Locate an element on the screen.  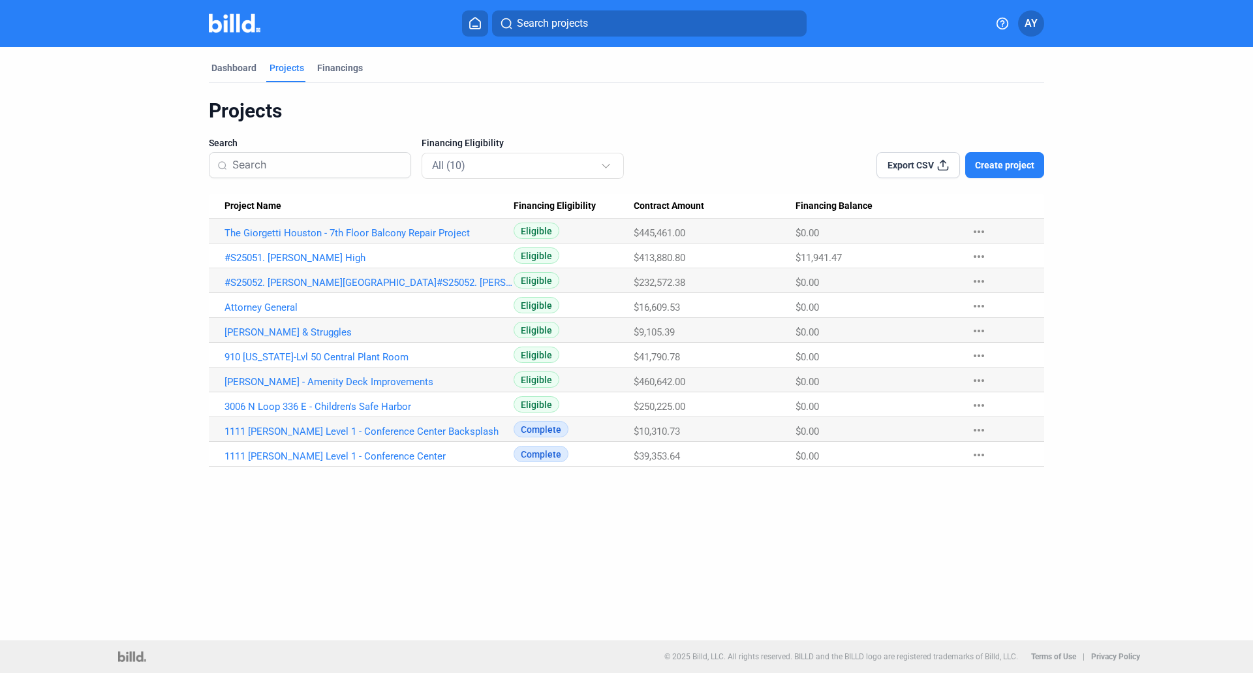
span: $10,310.73 is located at coordinates (657, 431).